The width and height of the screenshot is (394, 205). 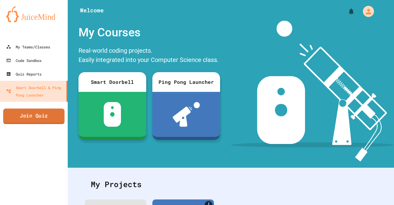 What do you see at coordinates (186, 114) in the screenshot?
I see `img: ppl-with-ball.png` at bounding box center [186, 114].